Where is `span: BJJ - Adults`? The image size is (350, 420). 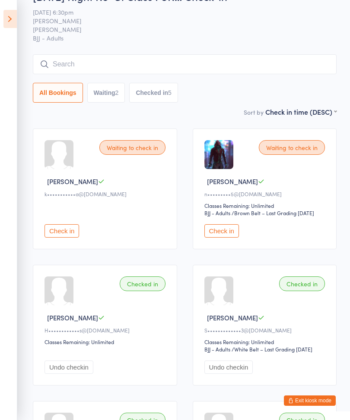
span: BJJ - Adults is located at coordinates (184, 38).